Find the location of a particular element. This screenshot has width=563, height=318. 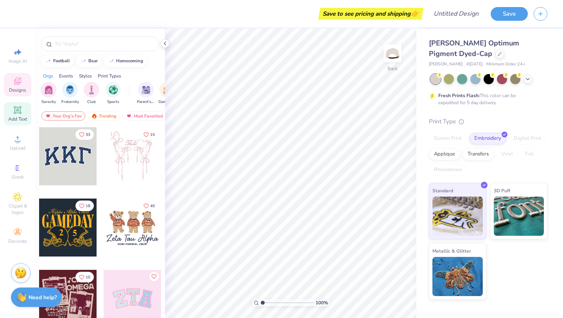

img: Parent's Weekend Image is located at coordinates (146, 90).